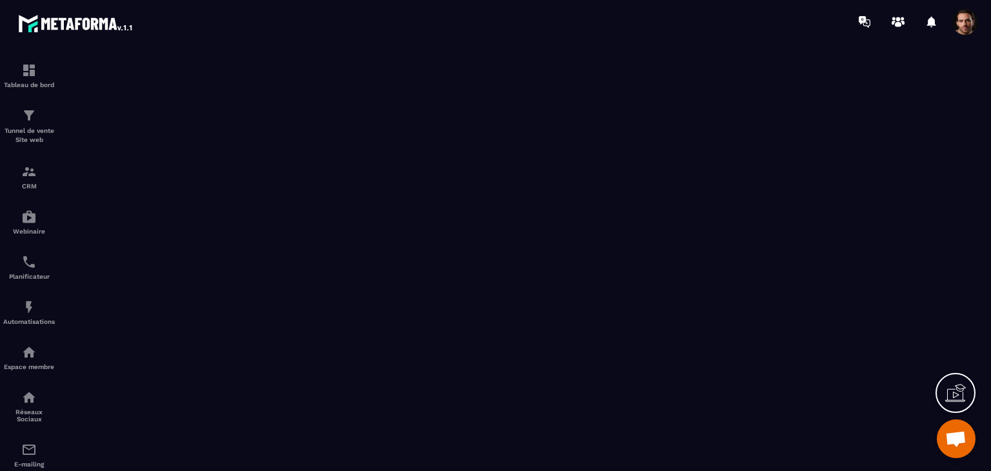 Image resolution: width=991 pixels, height=471 pixels. What do you see at coordinates (29, 75) in the screenshot?
I see `a: formationformationTableau de bord` at bounding box center [29, 75].